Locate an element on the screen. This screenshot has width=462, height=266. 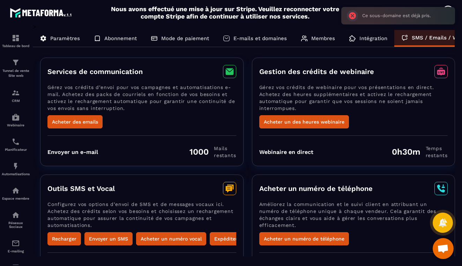
button: Expéditeur is located at coordinates (227, 239).